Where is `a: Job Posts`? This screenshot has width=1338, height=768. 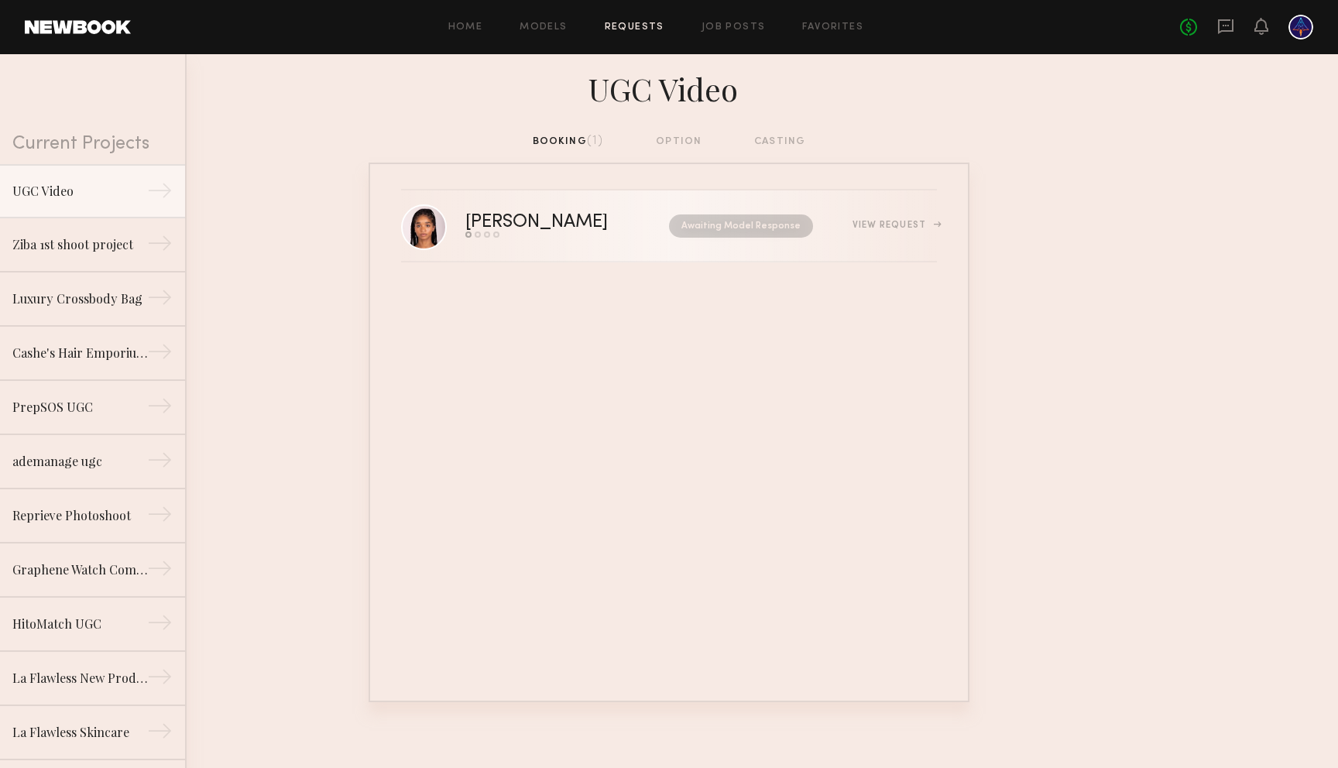 a: Job Posts is located at coordinates (733, 27).